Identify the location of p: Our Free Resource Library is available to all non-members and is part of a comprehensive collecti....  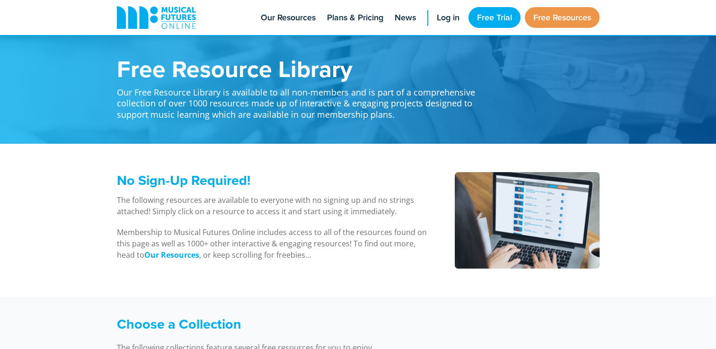
(301, 100).